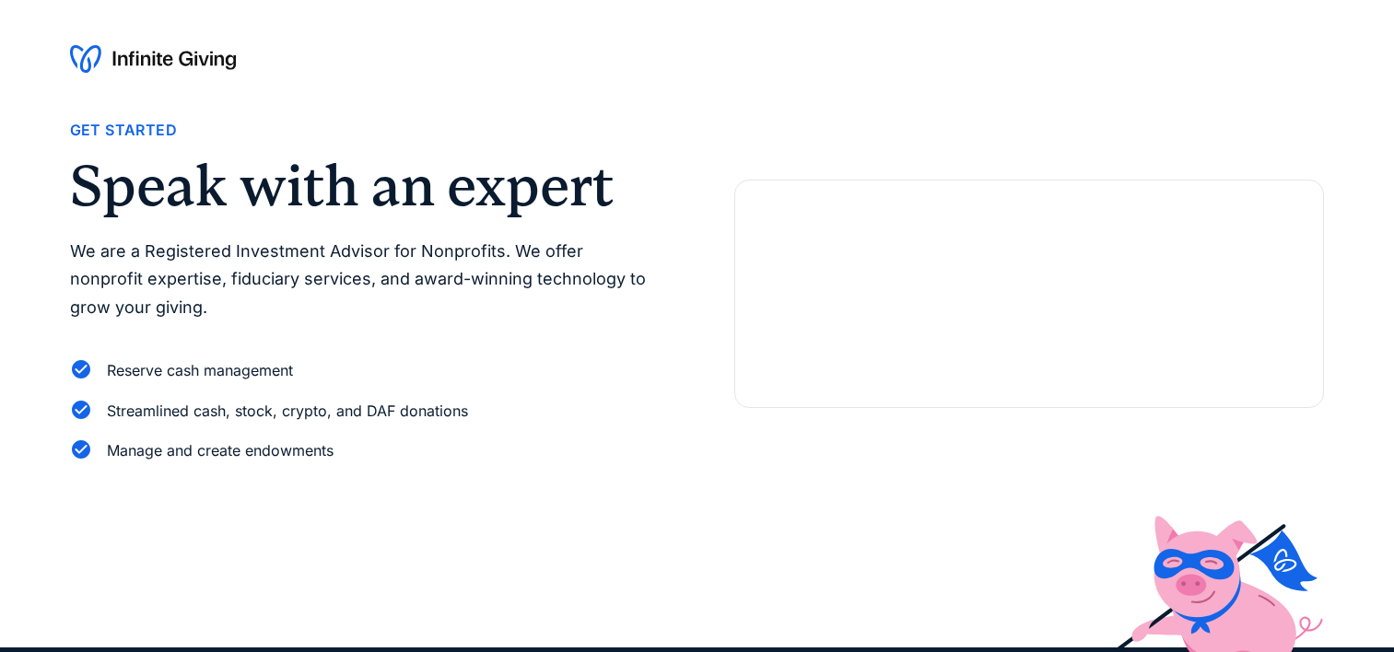  Describe the element at coordinates (365, 280) in the screenshot. I see `p: We are a Registered Investment Advisor for Nonprofits. We offer nonprofit expertise, fiduciary se...` at that location.